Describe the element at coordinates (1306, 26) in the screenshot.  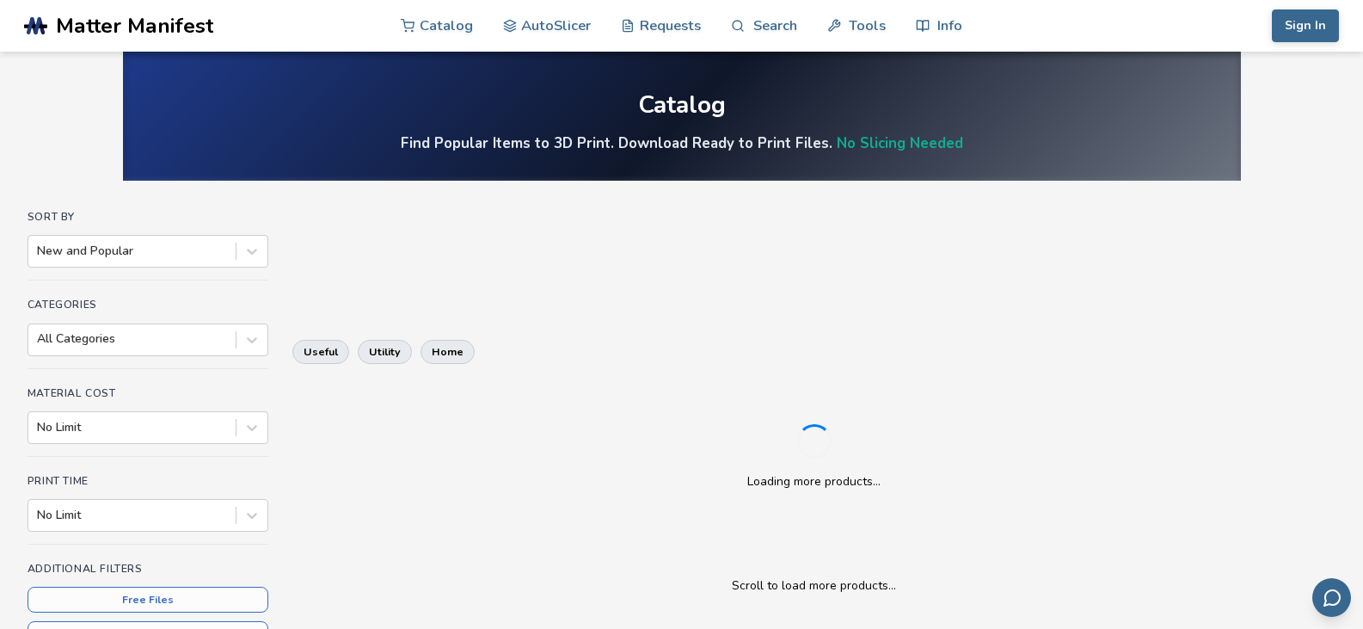
I see `button: Sign In` at that location.